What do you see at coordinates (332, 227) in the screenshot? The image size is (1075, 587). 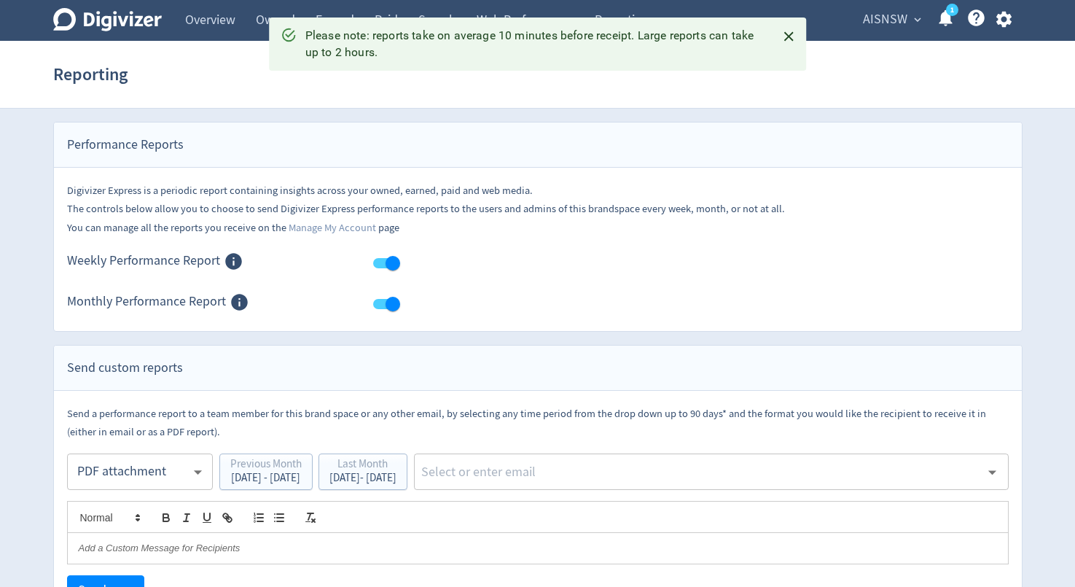 I see `a: Manage My Account` at bounding box center [332, 227].